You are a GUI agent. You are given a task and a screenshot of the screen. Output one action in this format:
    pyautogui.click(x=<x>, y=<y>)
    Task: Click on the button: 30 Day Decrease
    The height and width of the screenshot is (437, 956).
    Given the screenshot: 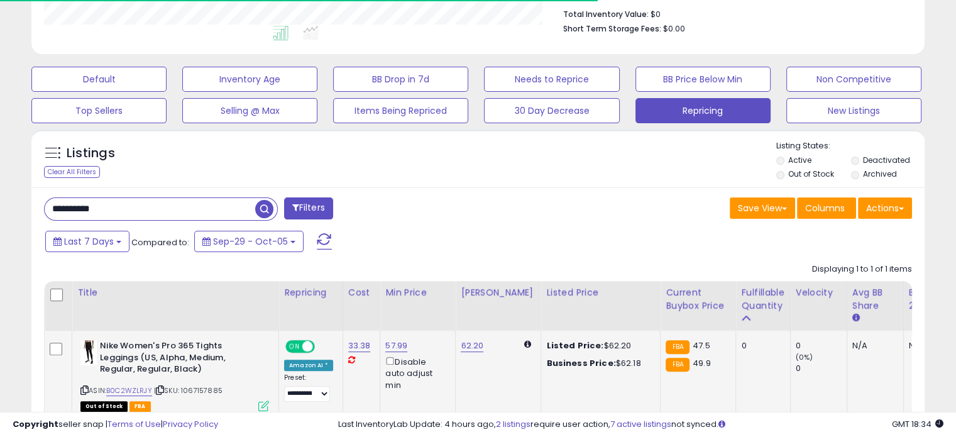 What is the action you would take?
    pyautogui.click(x=551, y=111)
    